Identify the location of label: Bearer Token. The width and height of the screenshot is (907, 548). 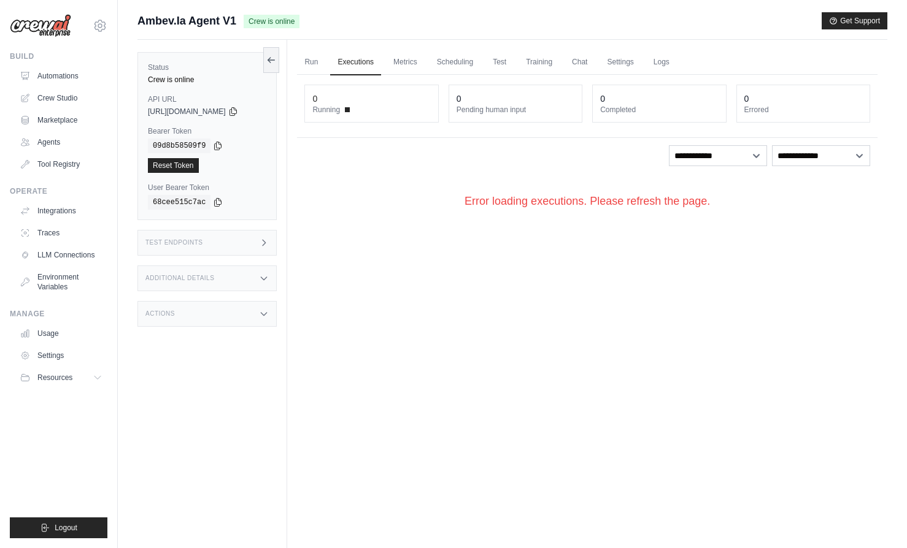
(207, 131).